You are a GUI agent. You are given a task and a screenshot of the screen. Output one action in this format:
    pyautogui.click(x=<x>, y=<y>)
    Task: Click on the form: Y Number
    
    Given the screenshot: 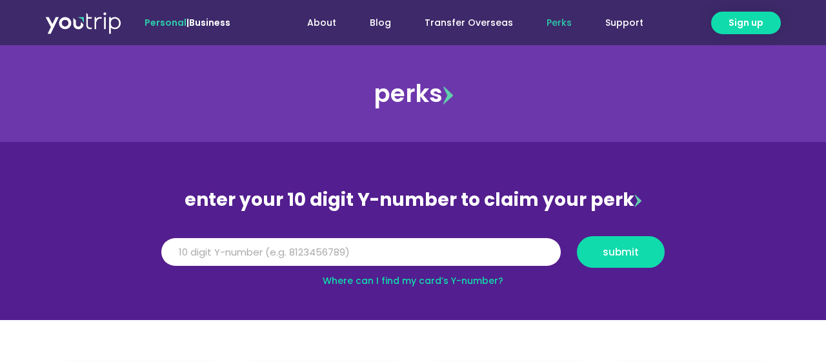 What is the action you would take?
    pyautogui.click(x=413, y=257)
    